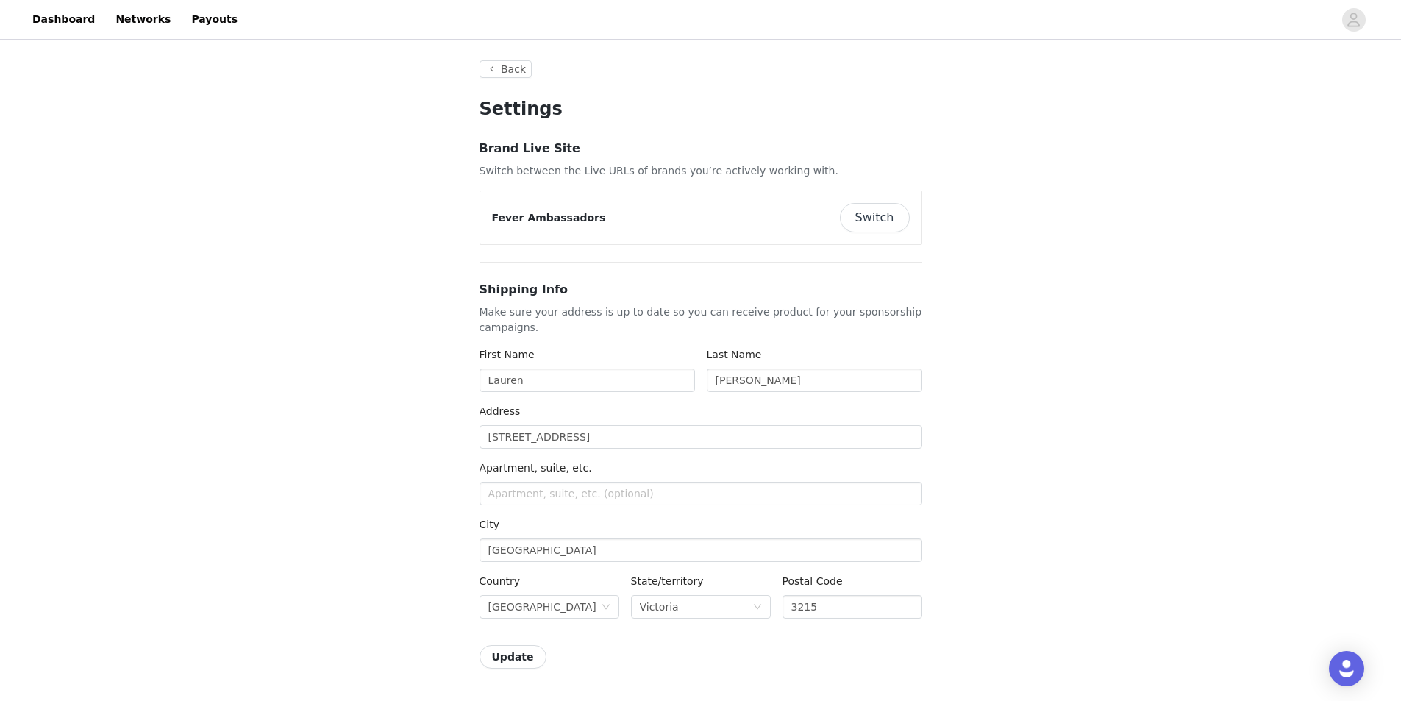 Image resolution: width=1401 pixels, height=701 pixels. What do you see at coordinates (659, 607) in the screenshot?
I see `div: Victoria` at bounding box center [659, 607].